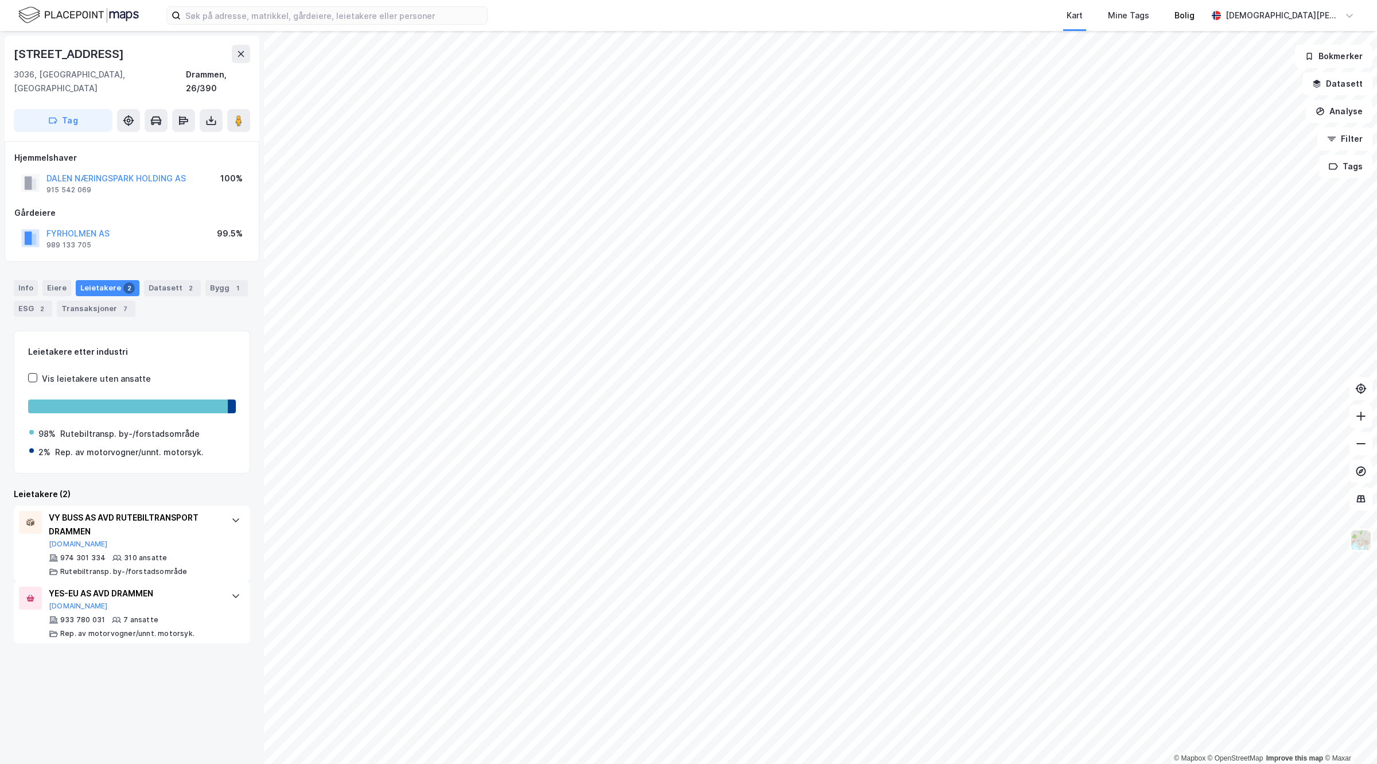 The width and height of the screenshot is (1377, 764). What do you see at coordinates (47, 434) in the screenshot?
I see `div: 98%` at bounding box center [47, 434].